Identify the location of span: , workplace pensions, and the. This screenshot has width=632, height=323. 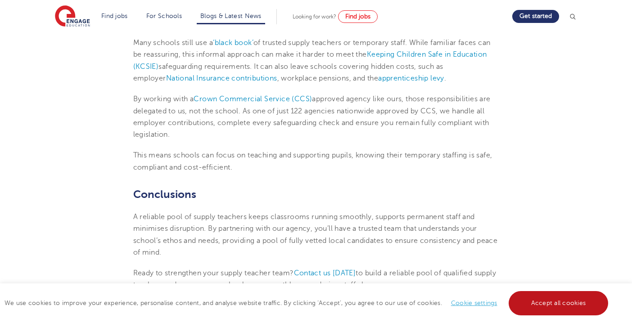
(328, 78).